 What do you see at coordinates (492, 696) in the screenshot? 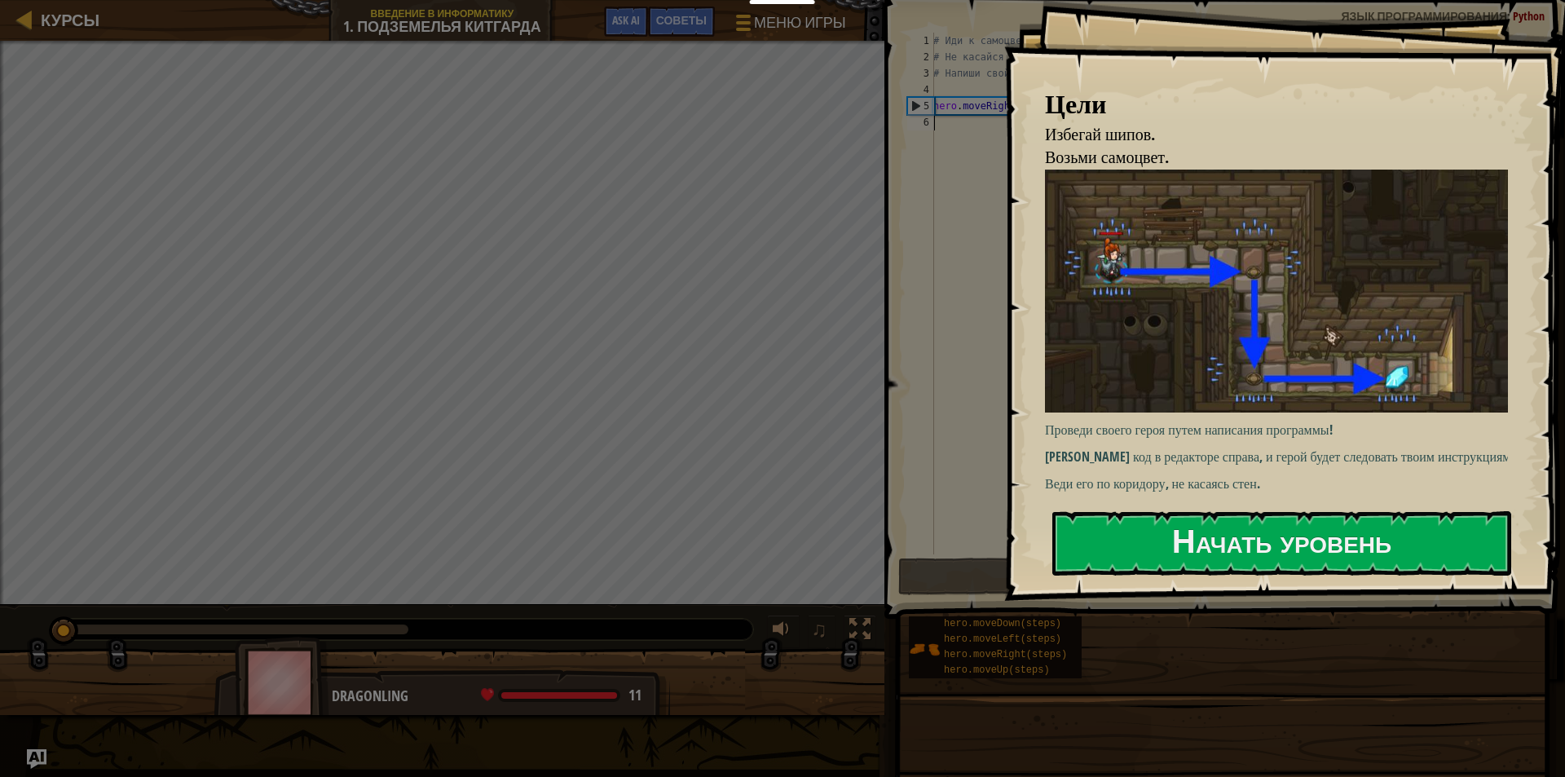
I see `div: Dragonling` at bounding box center [492, 696].